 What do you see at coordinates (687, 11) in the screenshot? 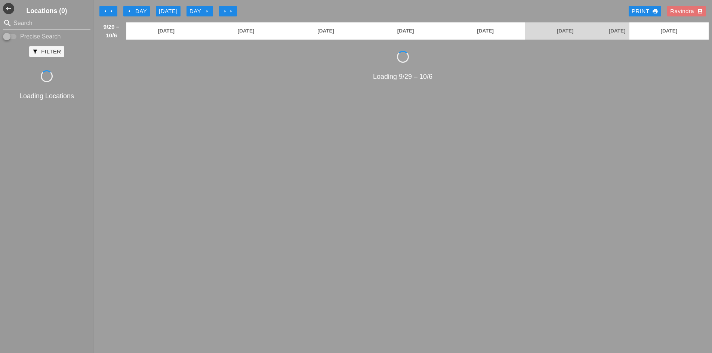
I see `button: Ravindra` at bounding box center [687, 11].